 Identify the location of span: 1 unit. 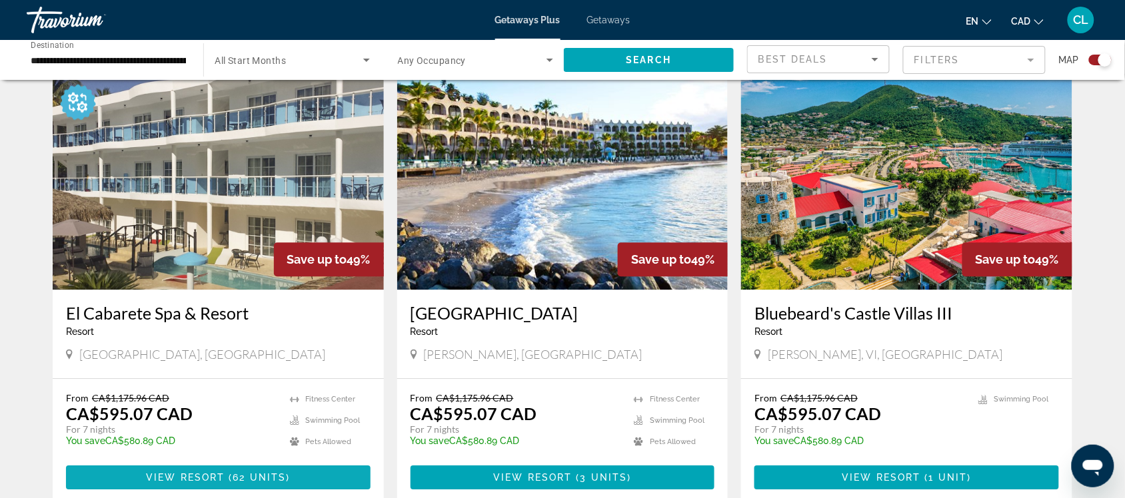
(948, 478).